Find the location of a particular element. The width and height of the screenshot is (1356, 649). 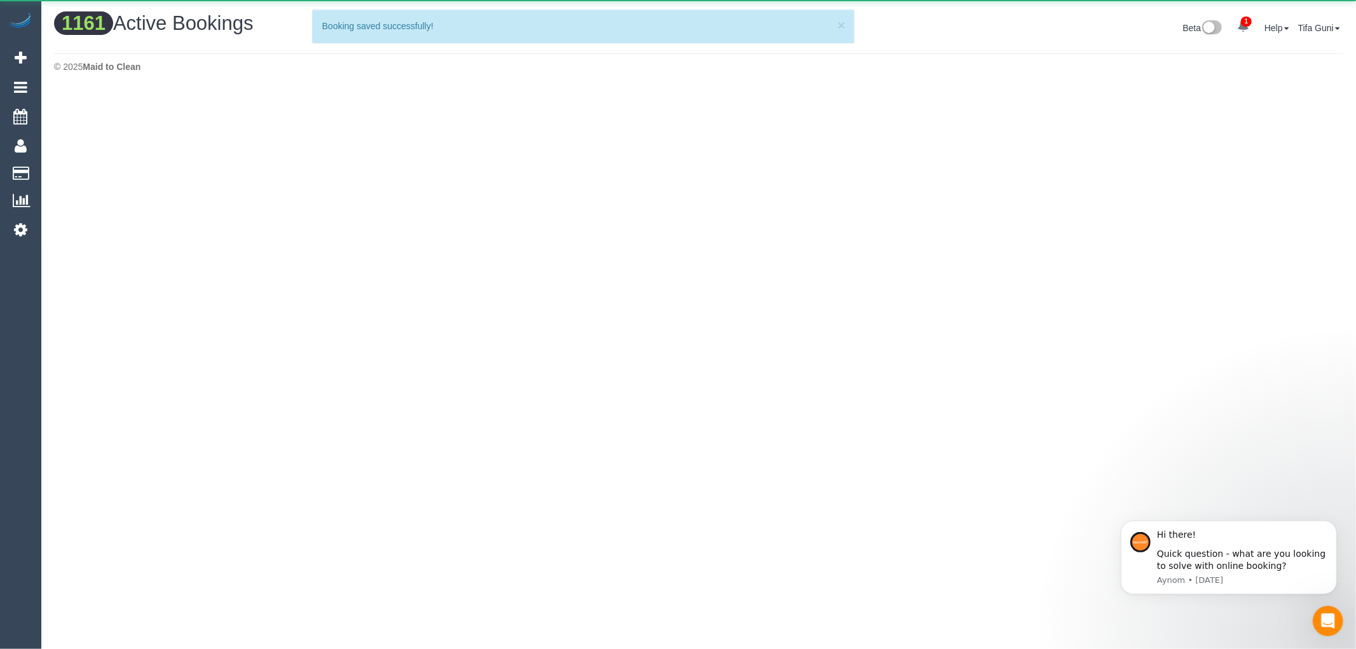

div: © 2025 is located at coordinates (699, 67).